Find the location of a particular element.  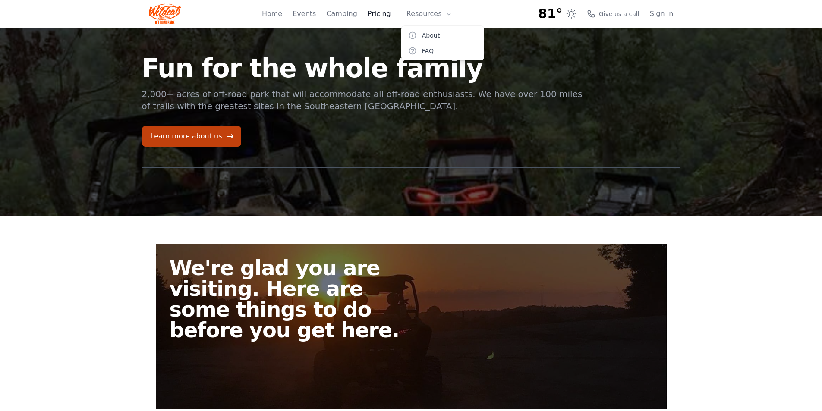

a: FAQ is located at coordinates (443, 51).